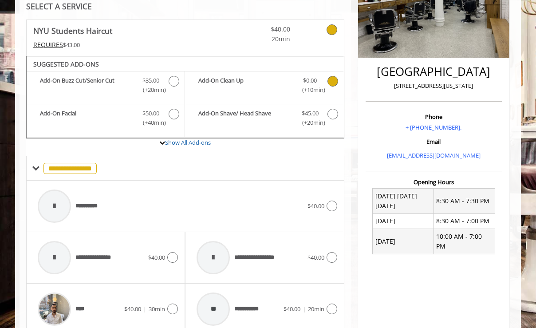 The height and width of the screenshot is (328, 536). I want to click on label: Add-On Clean Up, so click(264, 86).